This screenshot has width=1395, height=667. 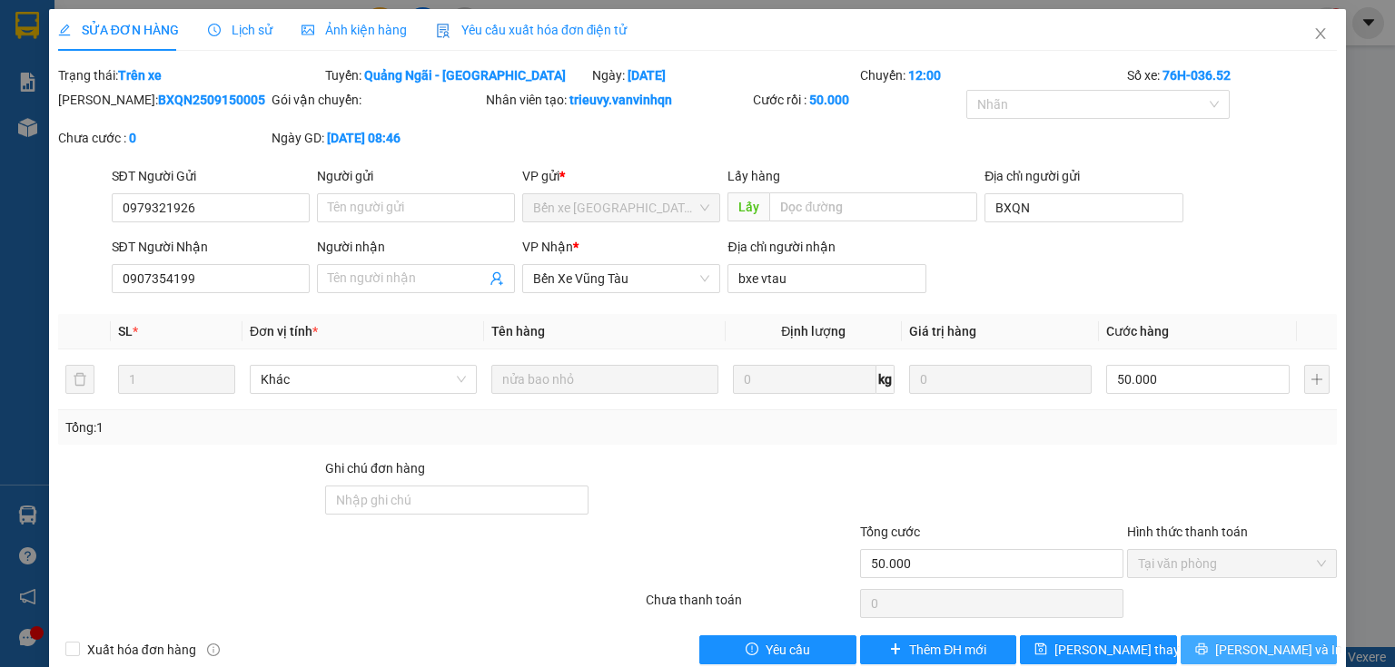 What do you see at coordinates (416, 247) in the screenshot?
I see `div: Người nhận` at bounding box center [416, 247].